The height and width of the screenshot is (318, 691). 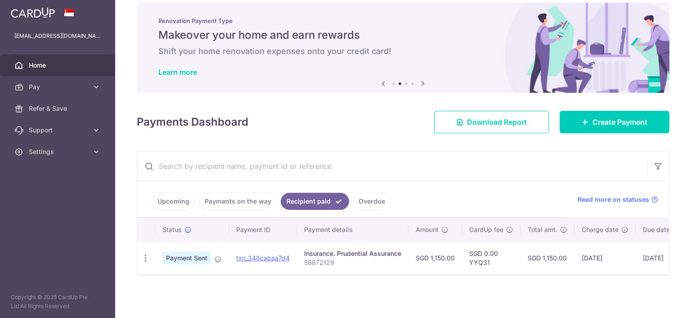 I want to click on span: CardUp fee, so click(x=487, y=230).